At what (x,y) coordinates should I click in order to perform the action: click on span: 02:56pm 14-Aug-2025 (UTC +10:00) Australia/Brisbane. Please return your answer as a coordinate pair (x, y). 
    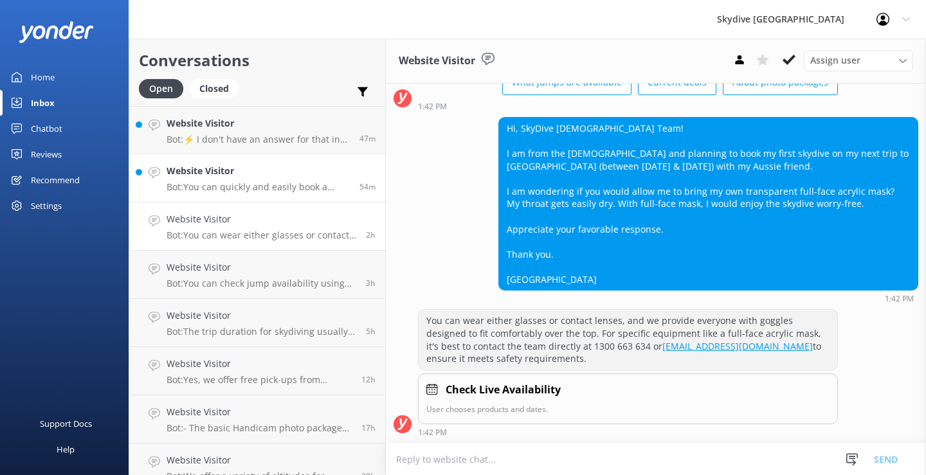
    Looking at the image, I should click on (367, 186).